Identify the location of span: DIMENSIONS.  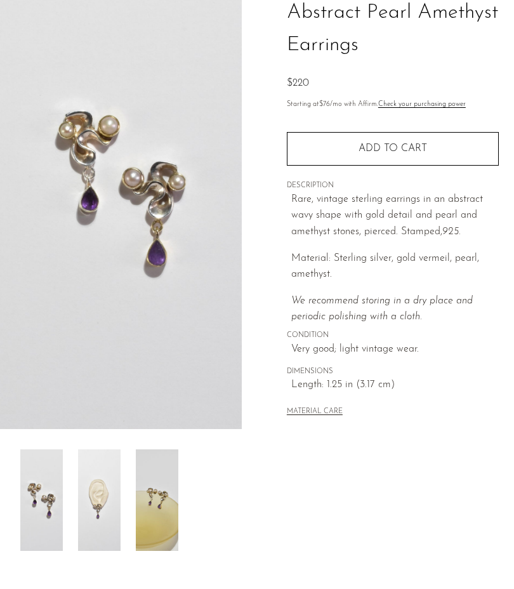
(393, 372).